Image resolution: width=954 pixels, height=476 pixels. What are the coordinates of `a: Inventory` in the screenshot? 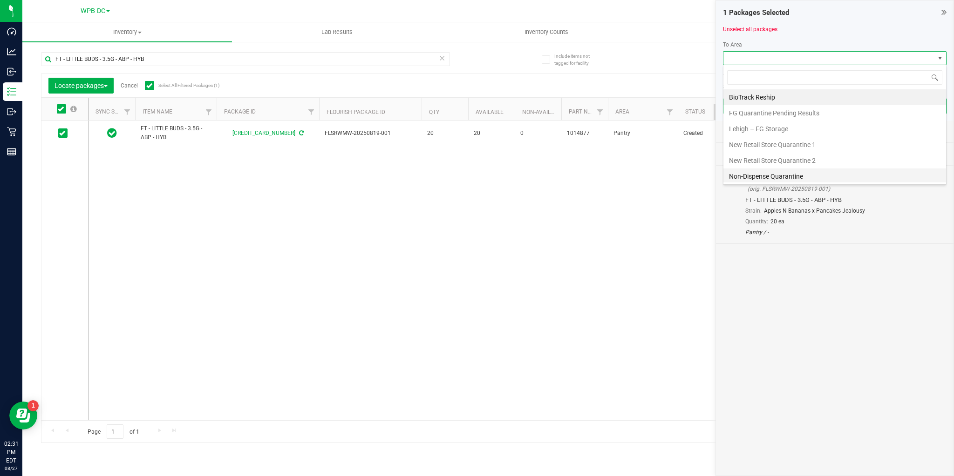 It's located at (127, 32).